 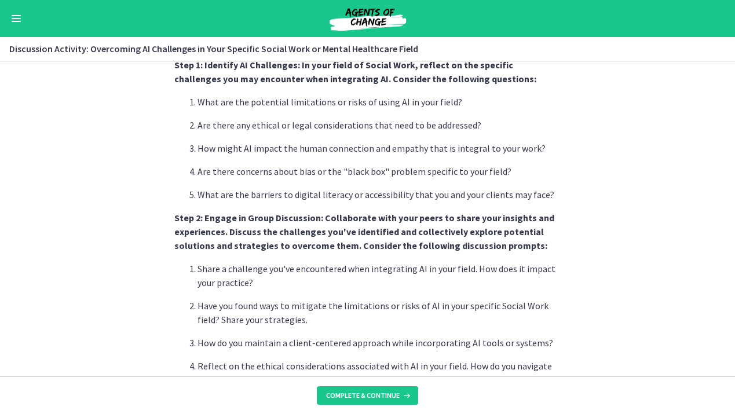 What do you see at coordinates (379, 102) in the screenshot?
I see `p: What are the potential limitations or risks of using AI in your field?` at bounding box center [379, 102].